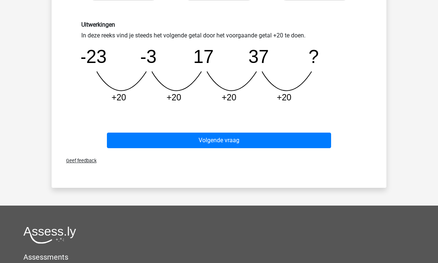 This screenshot has width=438, height=263. I want to click on tspan: 17, so click(203, 57).